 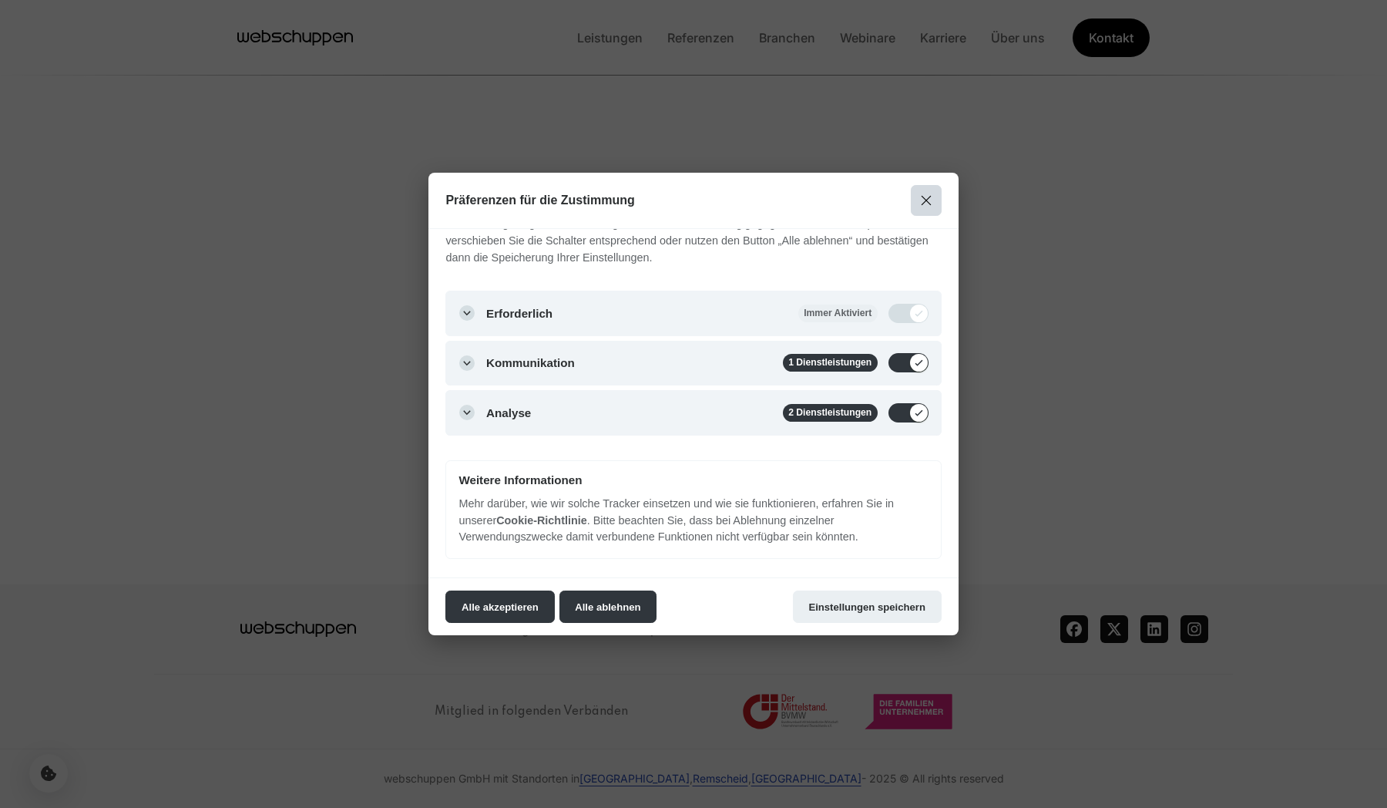 I want to click on button: Analyse, so click(x=693, y=412).